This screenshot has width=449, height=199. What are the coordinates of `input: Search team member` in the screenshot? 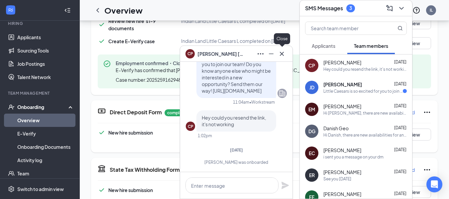 It's located at (344, 28).